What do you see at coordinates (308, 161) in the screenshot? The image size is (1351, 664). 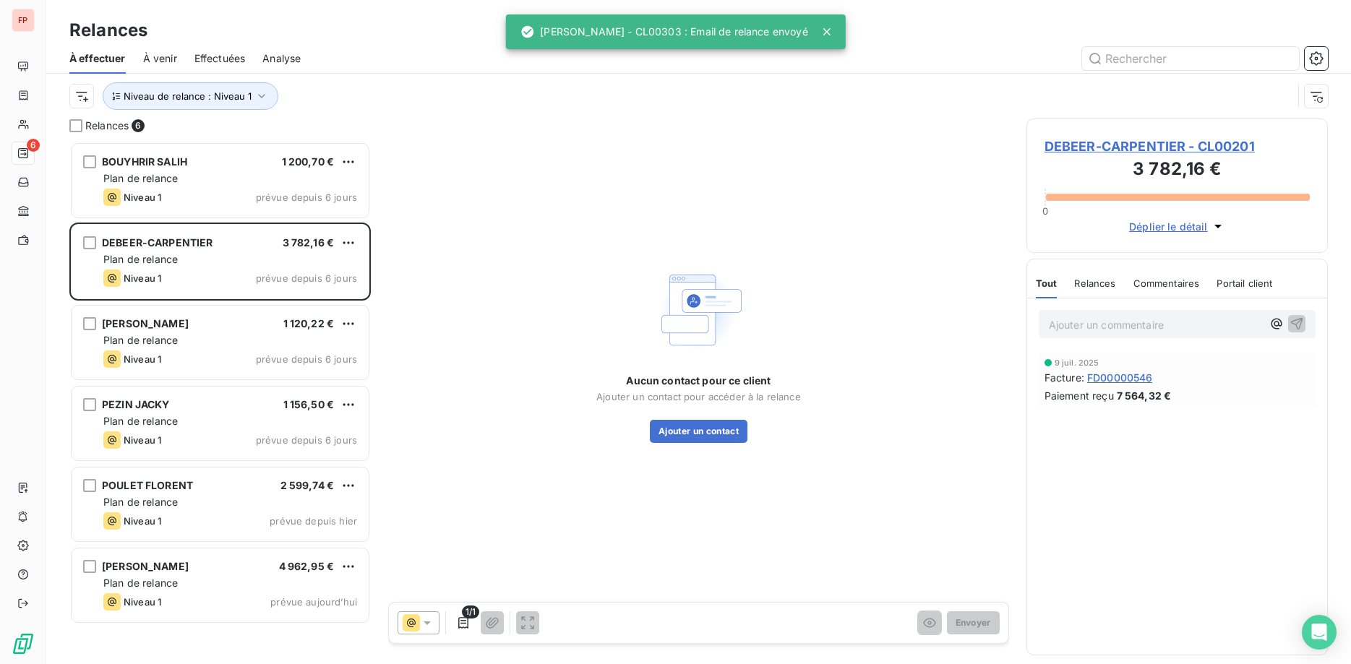 I see `span: 1 200,70 €` at bounding box center [308, 161].